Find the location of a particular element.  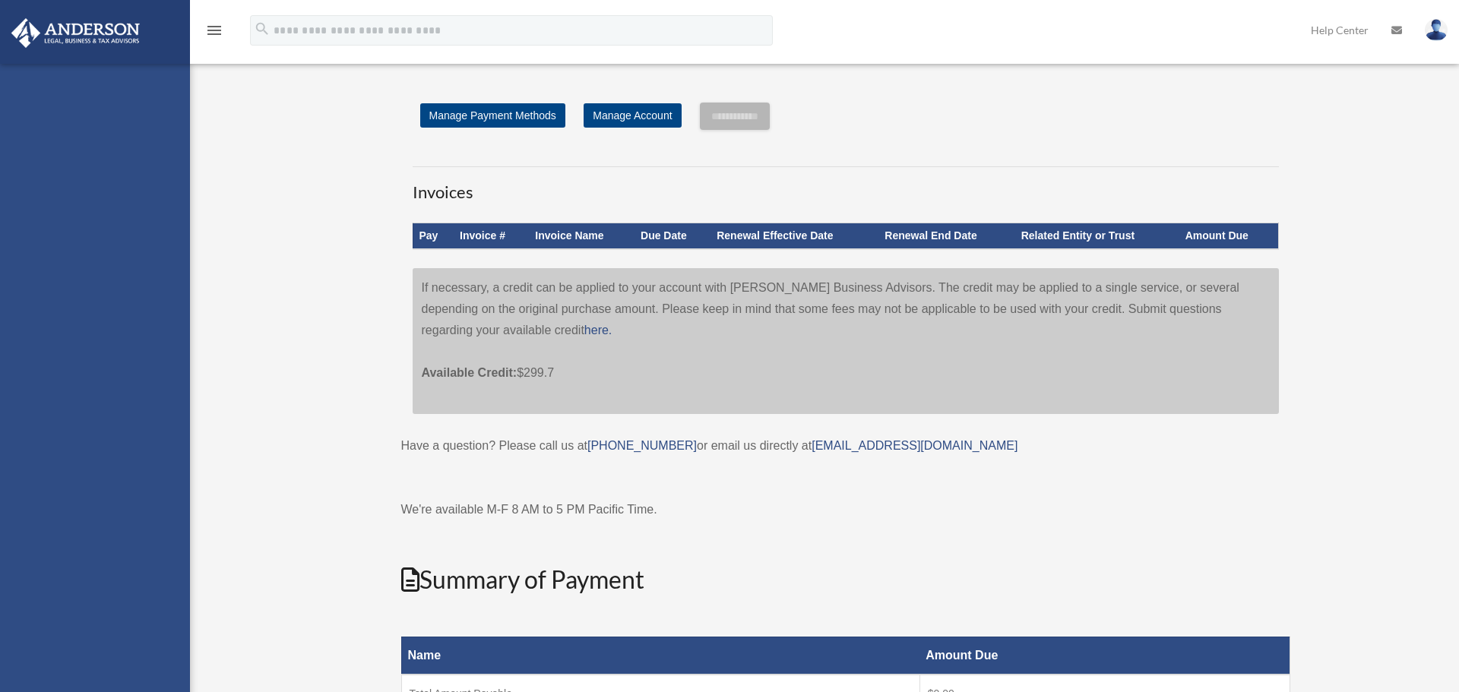

img: Anderson Advisors Platinum Portal is located at coordinates (75, 33).